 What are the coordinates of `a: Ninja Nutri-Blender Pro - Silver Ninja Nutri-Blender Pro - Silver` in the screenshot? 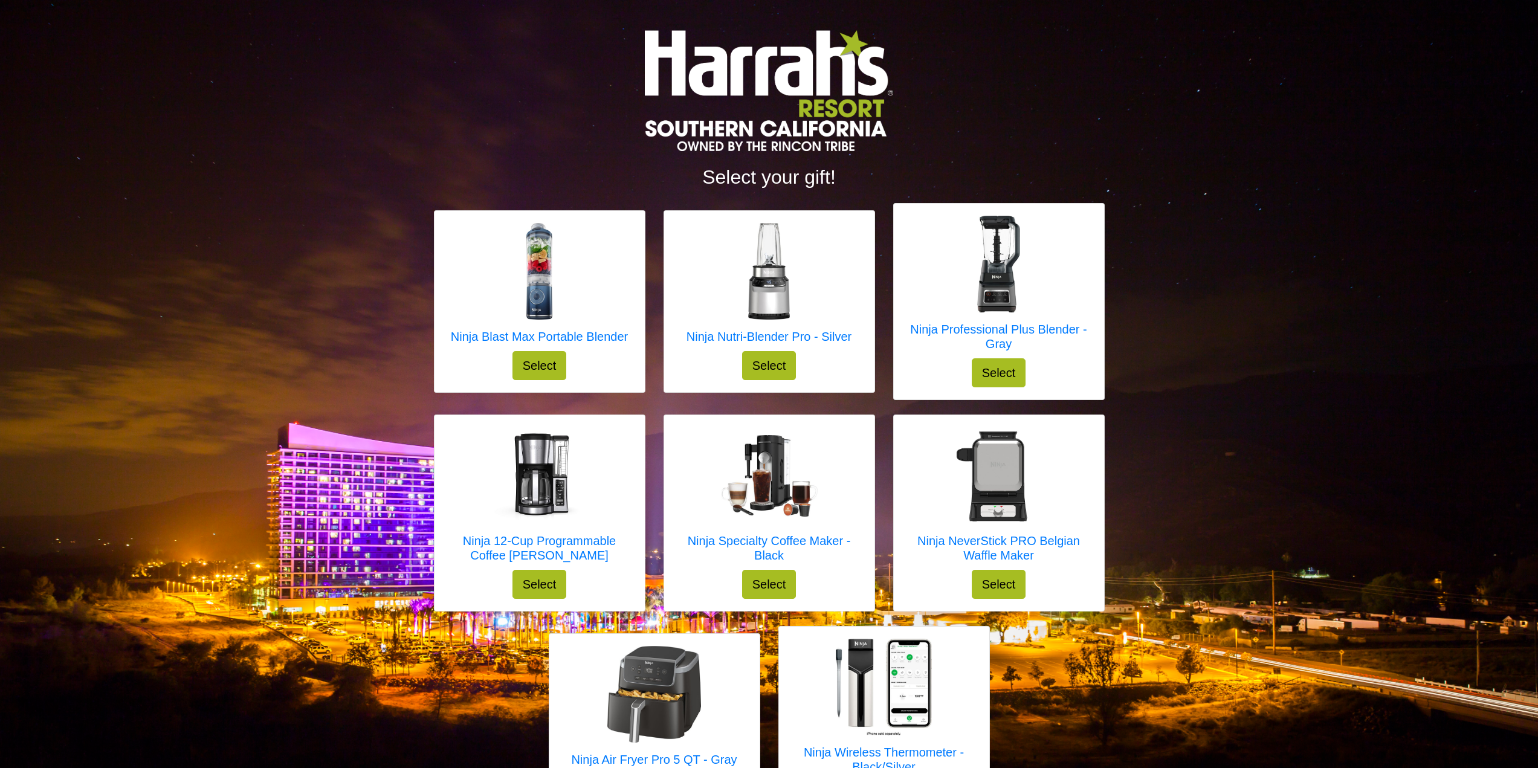 It's located at (769, 287).